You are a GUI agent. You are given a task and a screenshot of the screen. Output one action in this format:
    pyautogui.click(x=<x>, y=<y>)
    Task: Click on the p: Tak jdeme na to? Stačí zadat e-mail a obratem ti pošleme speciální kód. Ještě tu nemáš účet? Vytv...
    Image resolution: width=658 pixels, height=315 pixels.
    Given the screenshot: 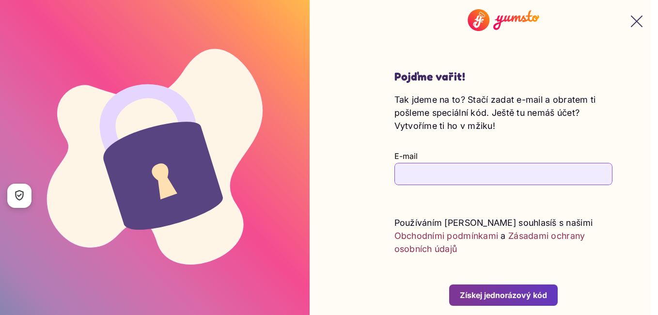 What is the action you would take?
    pyautogui.click(x=503, y=112)
    